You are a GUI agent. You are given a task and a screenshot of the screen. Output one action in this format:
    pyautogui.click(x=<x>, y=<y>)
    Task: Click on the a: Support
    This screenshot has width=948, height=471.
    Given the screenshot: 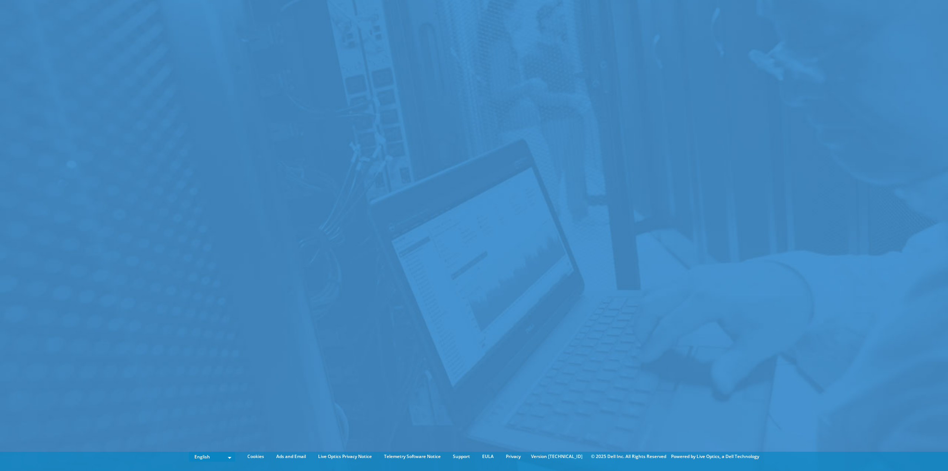 What is the action you would take?
    pyautogui.click(x=461, y=456)
    